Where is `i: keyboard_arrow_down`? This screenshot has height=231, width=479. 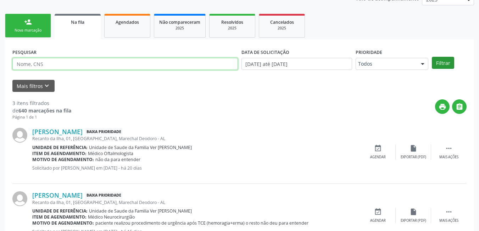
i: keyboard_arrow_down is located at coordinates (47, 86).